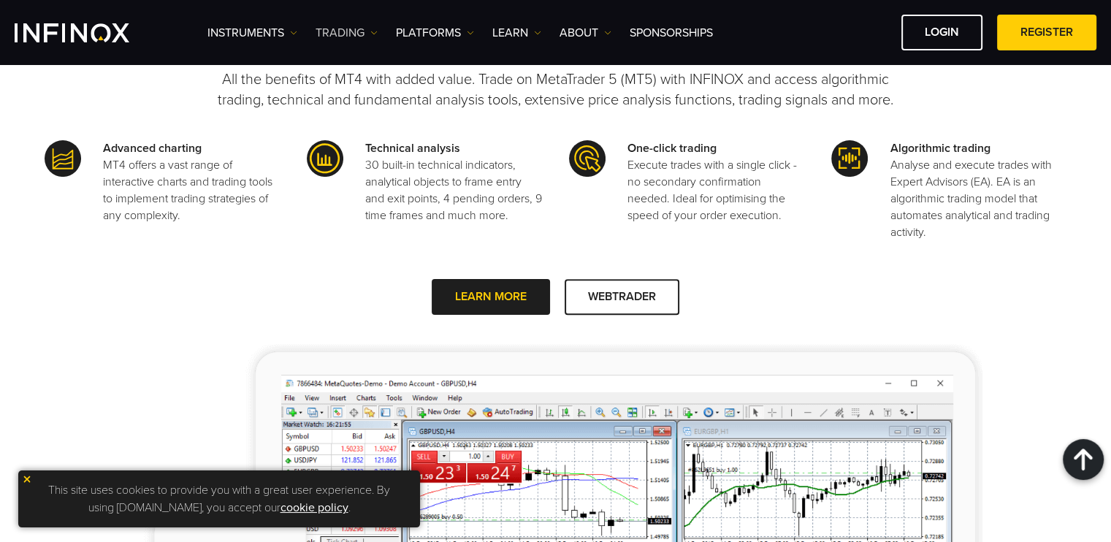 The image size is (1111, 542). I want to click on a: SPONSORSHIPS, so click(671, 33).